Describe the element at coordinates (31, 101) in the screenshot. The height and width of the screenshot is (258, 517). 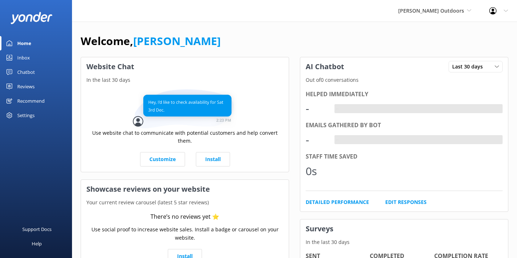
I see `div: Recommend` at that location.